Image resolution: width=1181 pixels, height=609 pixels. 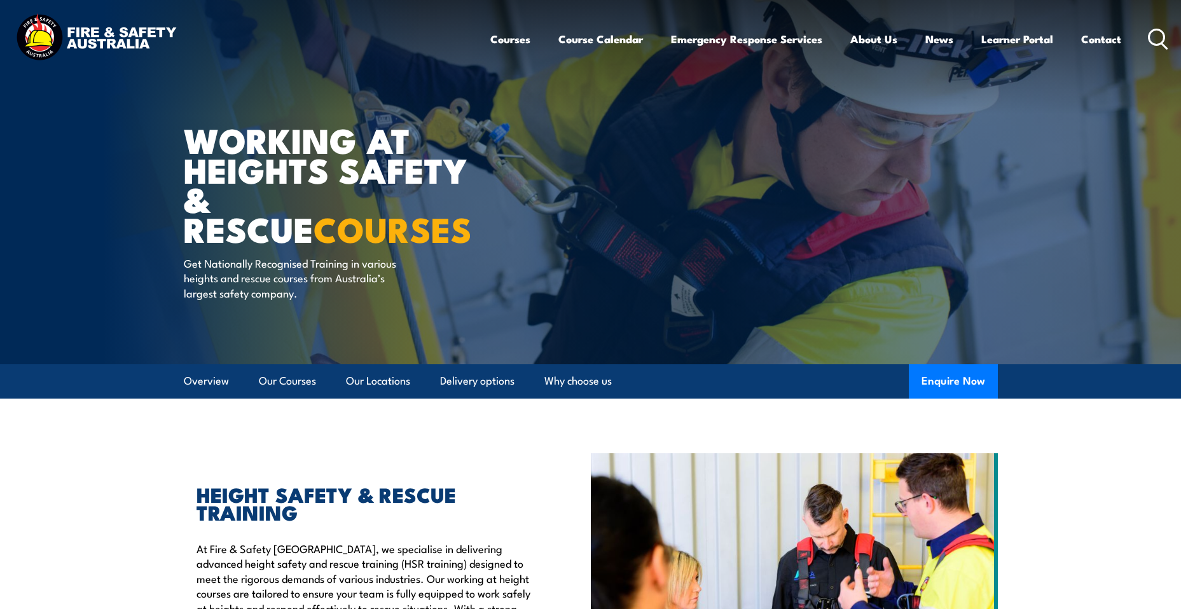 What do you see at coordinates (1101, 39) in the screenshot?
I see `a: Contact` at bounding box center [1101, 39].